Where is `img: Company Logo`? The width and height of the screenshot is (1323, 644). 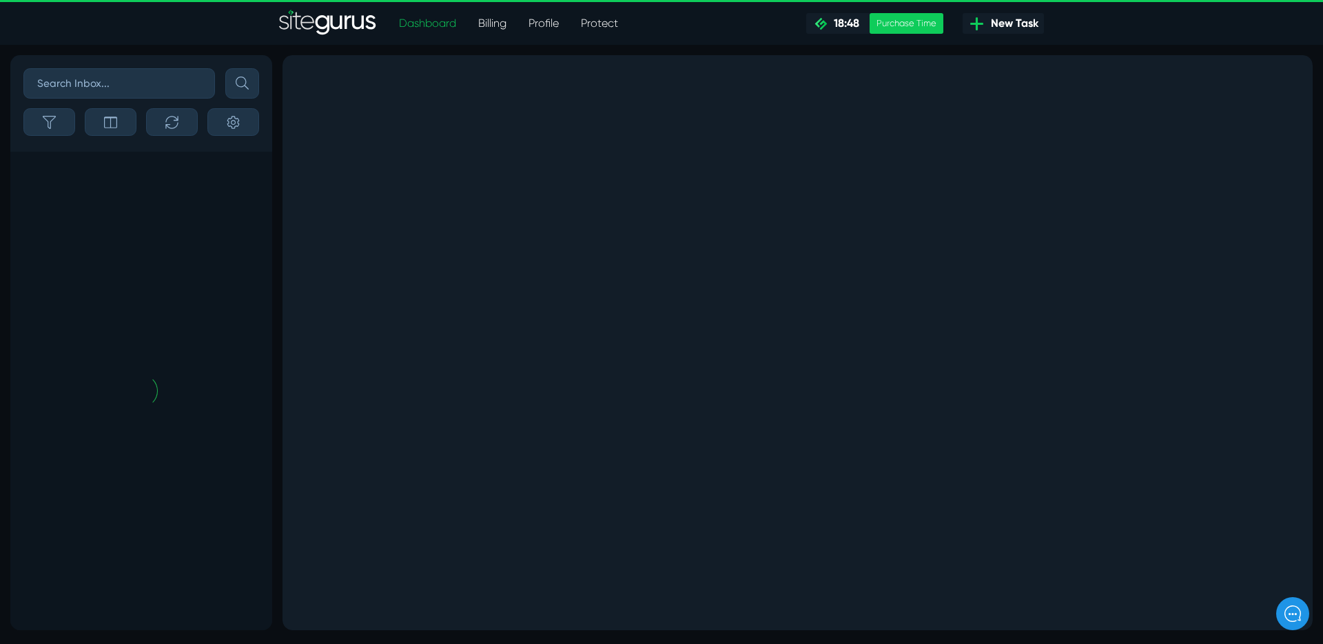
img: Company Logo is located at coordinates (61, 33).